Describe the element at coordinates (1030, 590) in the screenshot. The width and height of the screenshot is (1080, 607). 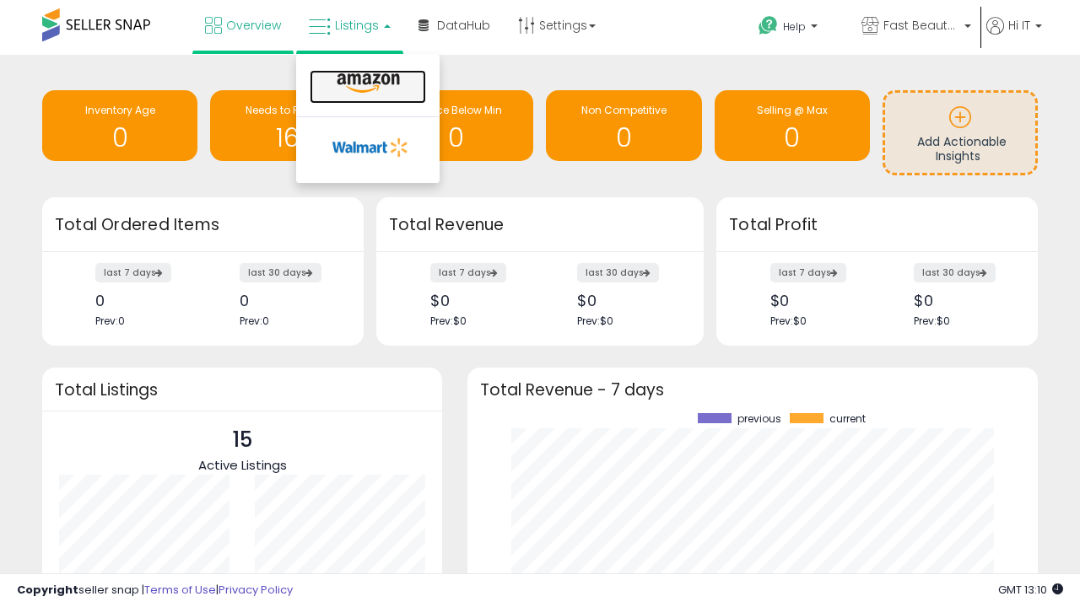
I see `span: 2025-10-10 13:10 GMT` at that location.